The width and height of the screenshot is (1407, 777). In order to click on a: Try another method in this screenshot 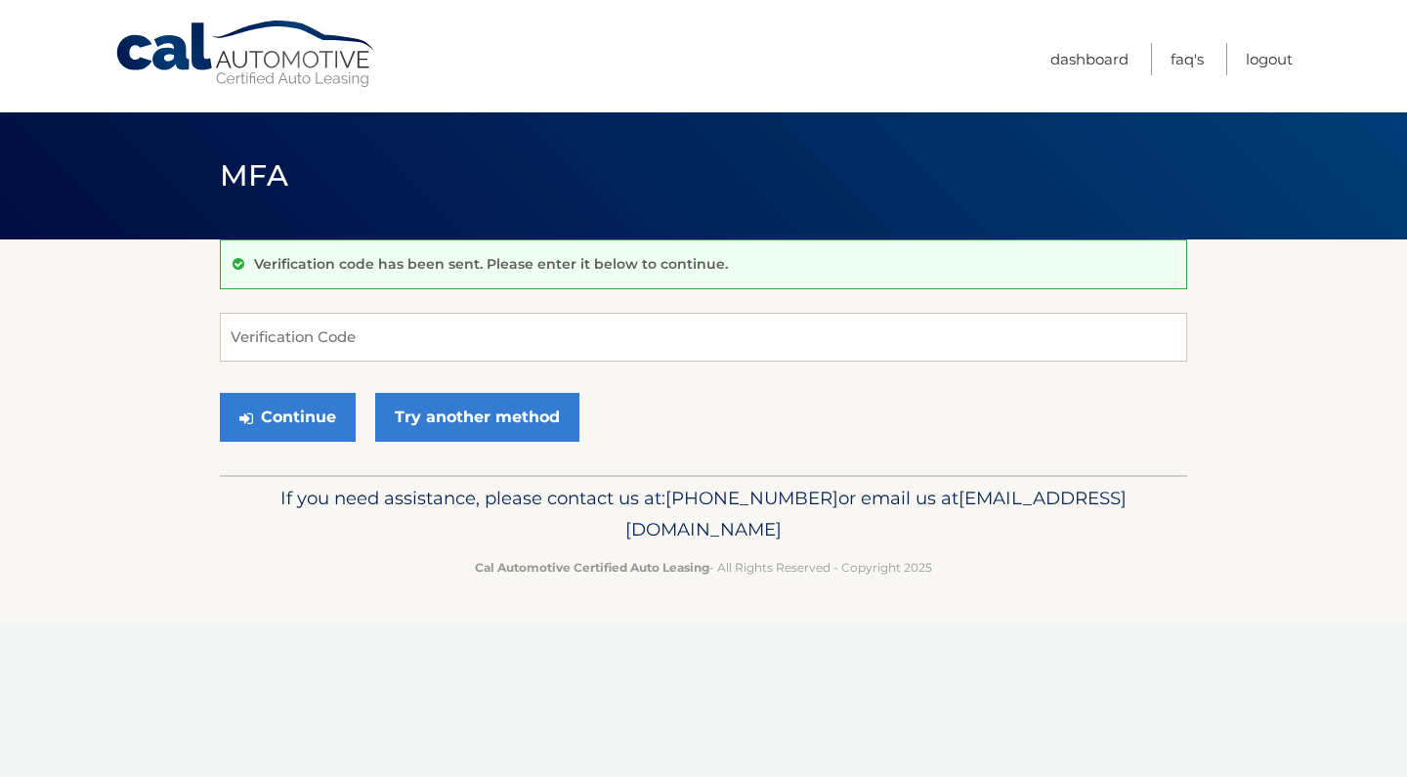, I will do `click(477, 417)`.